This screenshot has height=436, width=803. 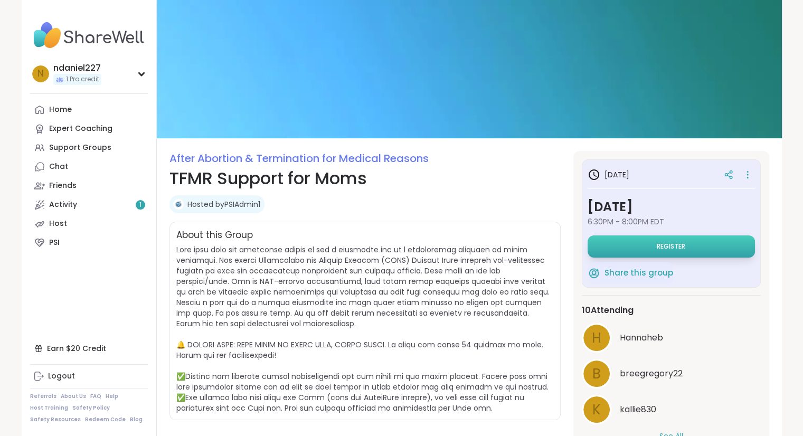 I want to click on span: n, so click(x=41, y=74).